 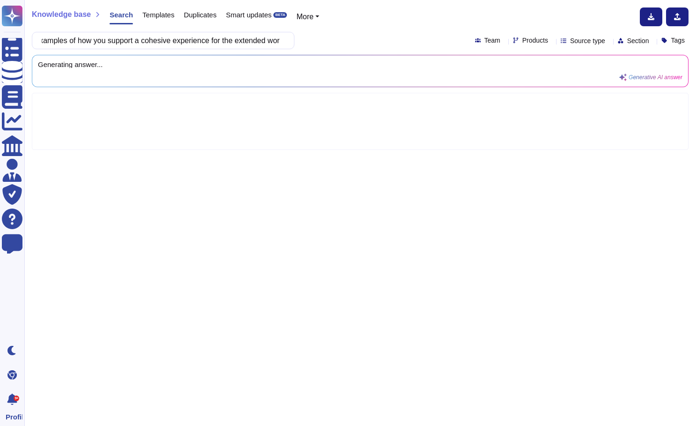 I want to click on div: BETA, so click(x=280, y=15).